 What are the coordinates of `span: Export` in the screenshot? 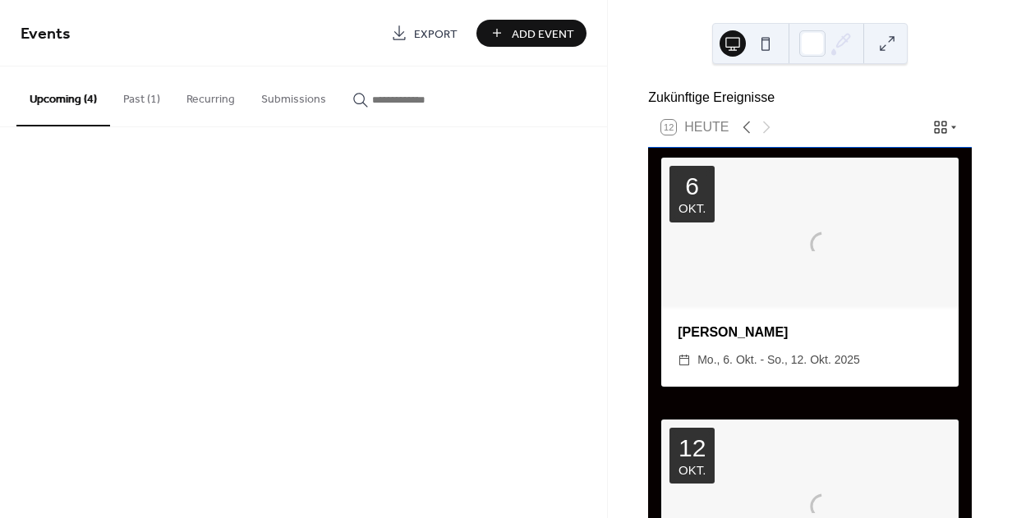 It's located at (435, 34).